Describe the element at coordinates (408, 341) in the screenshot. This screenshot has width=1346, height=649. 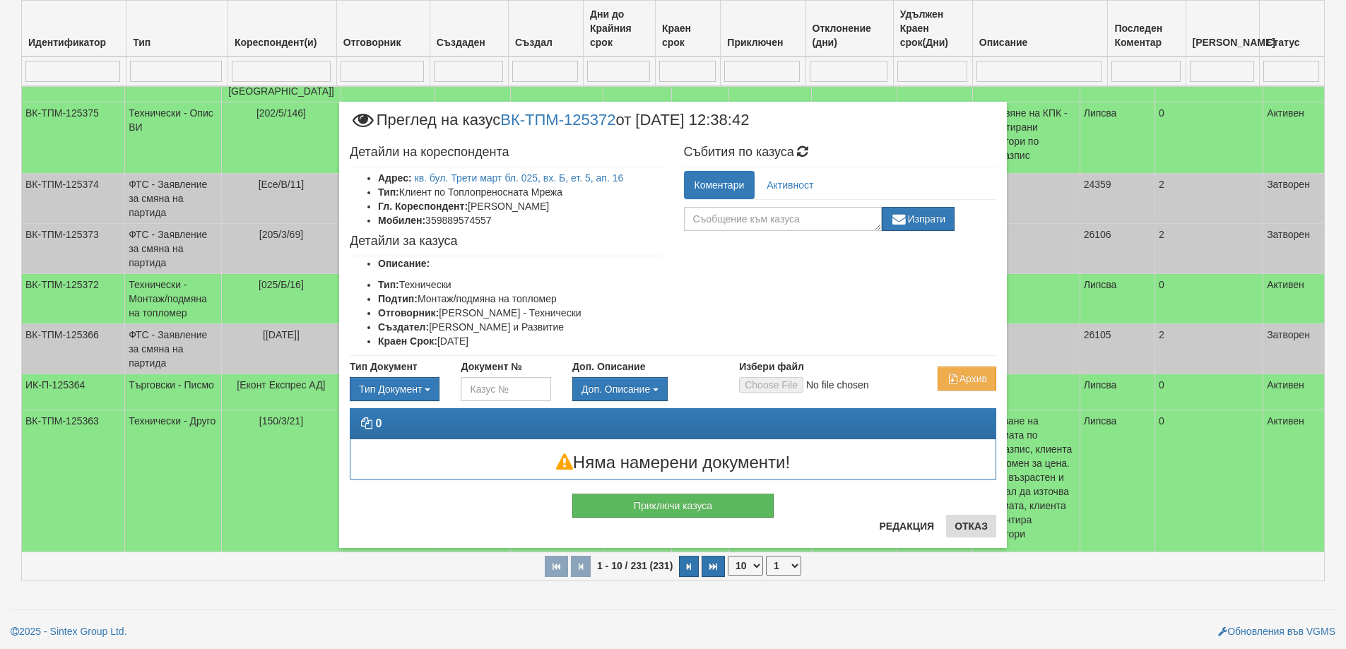
I see `b: Краен Срок:` at that location.